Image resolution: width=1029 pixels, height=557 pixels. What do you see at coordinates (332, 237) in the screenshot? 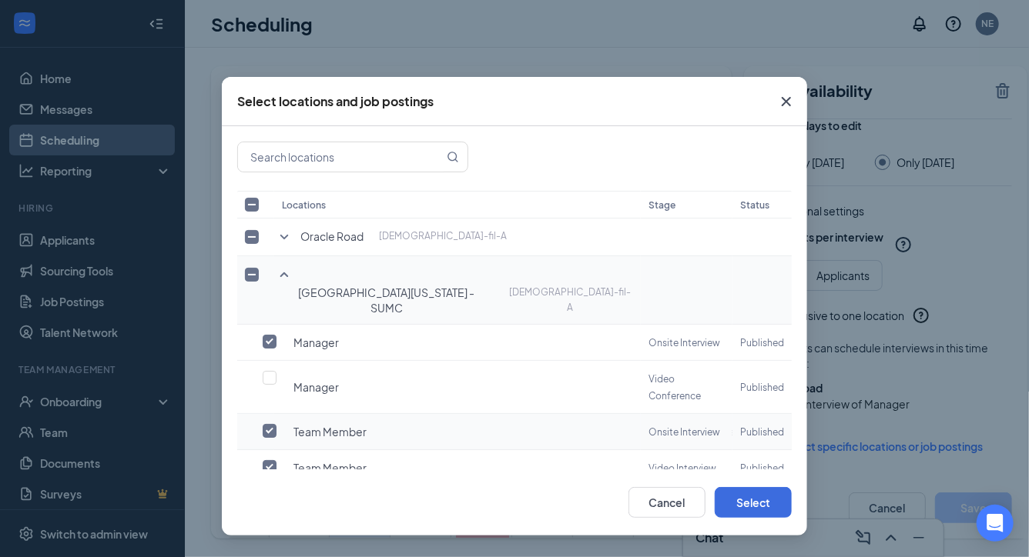
I see `span: Oracle Road` at bounding box center [332, 237].